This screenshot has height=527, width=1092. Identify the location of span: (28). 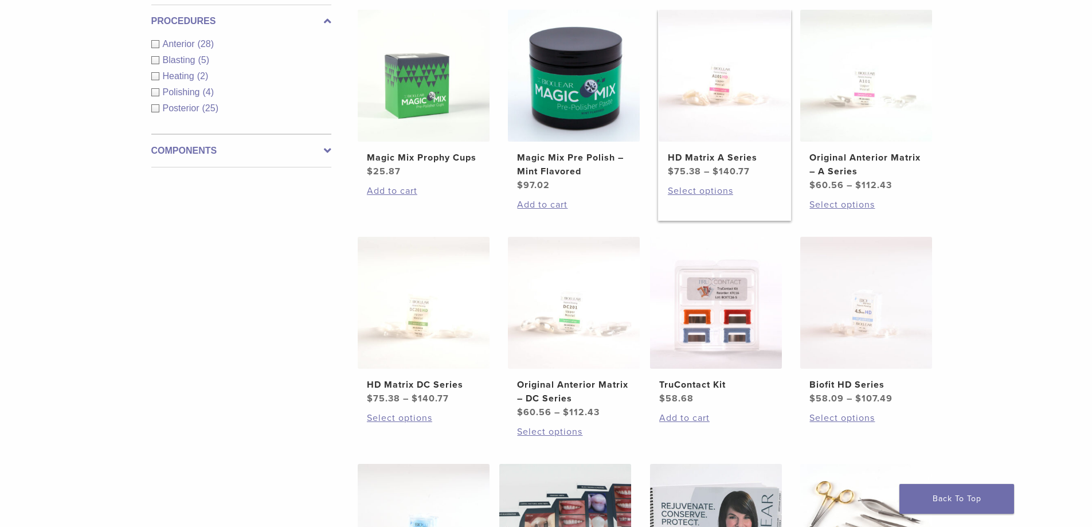
(206, 44).